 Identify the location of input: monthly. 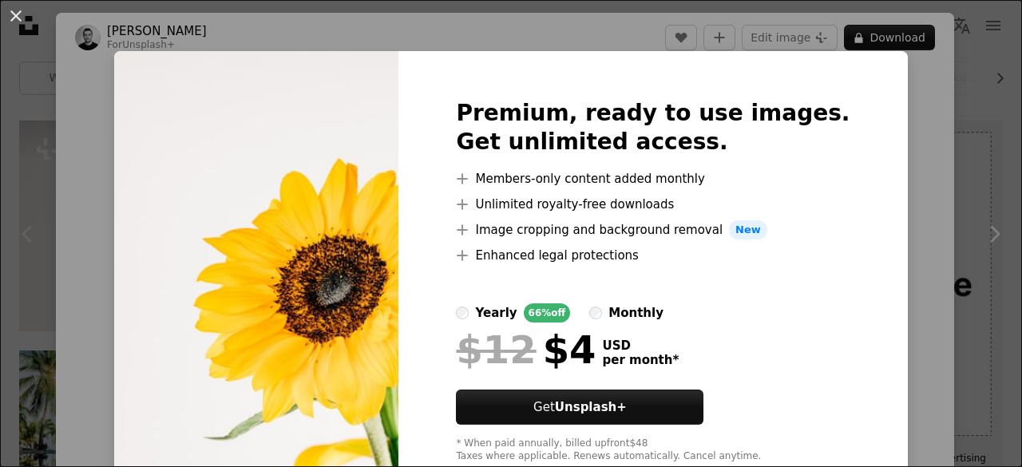
(596, 313).